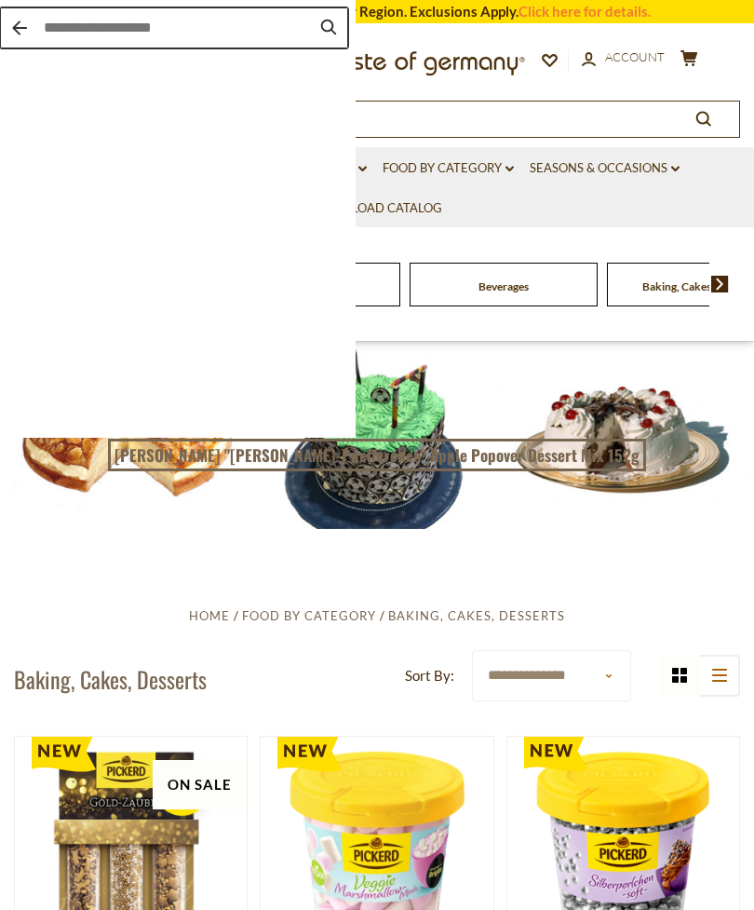 The image size is (754, 910). What do you see at coordinates (635, 57) in the screenshot?
I see `span: Account` at bounding box center [635, 57].